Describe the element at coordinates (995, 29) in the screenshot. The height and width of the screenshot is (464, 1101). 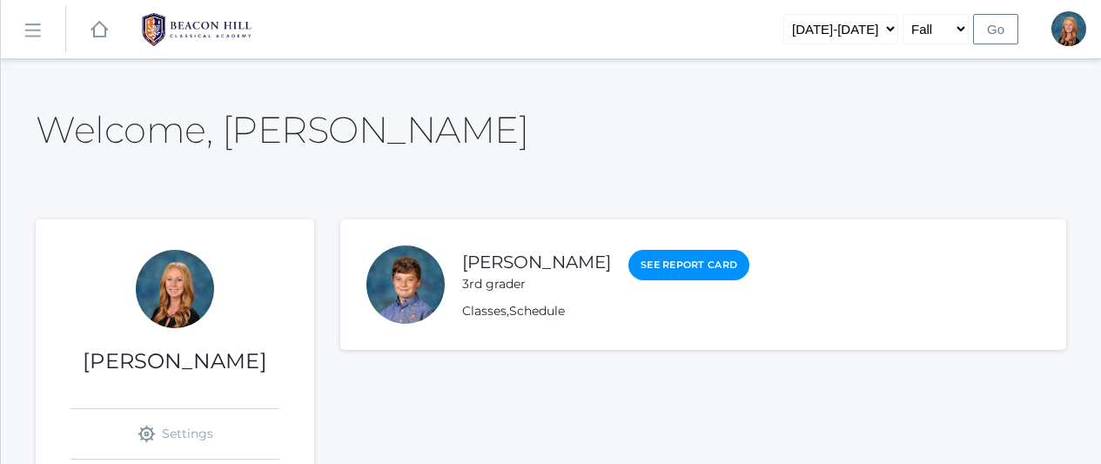
I see `input: Go` at that location.